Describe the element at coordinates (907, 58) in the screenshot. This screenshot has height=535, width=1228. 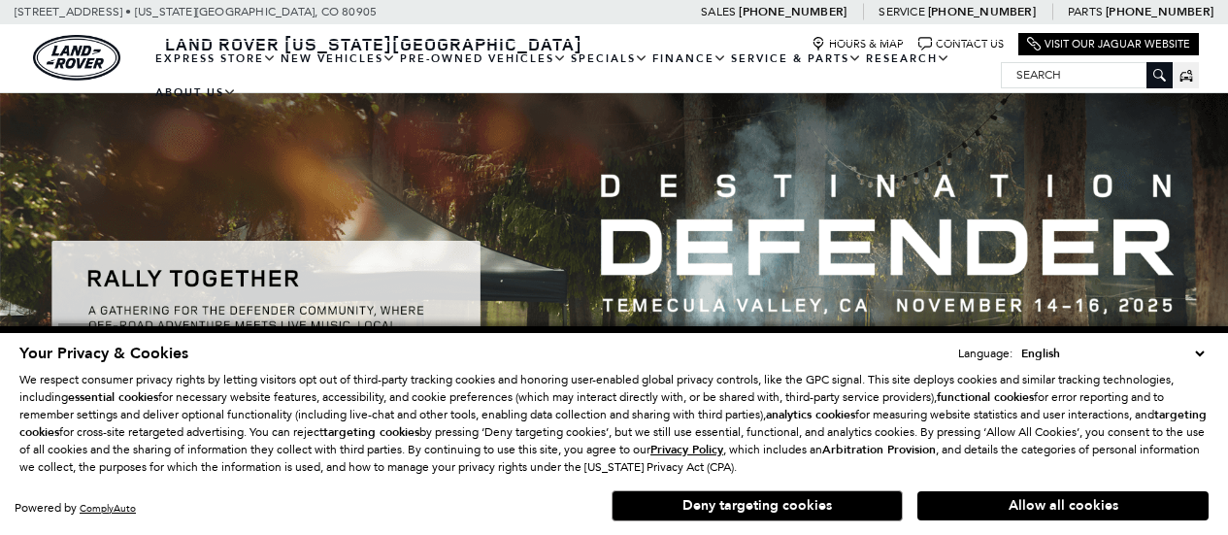
I see `a: Research` at that location.